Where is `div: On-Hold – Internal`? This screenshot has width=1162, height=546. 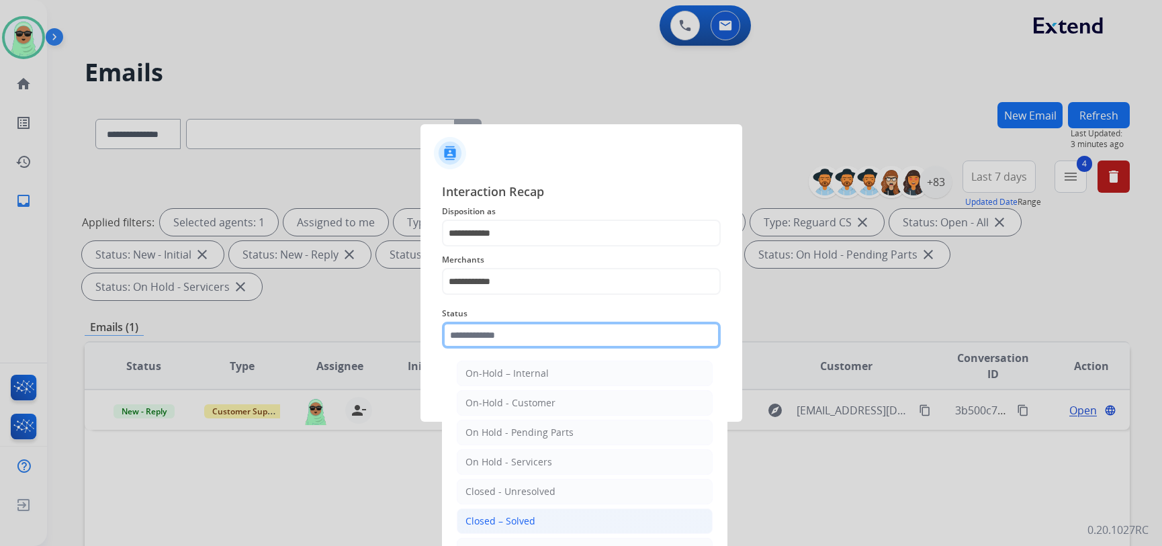
div: On-Hold – Internal is located at coordinates (507, 374).